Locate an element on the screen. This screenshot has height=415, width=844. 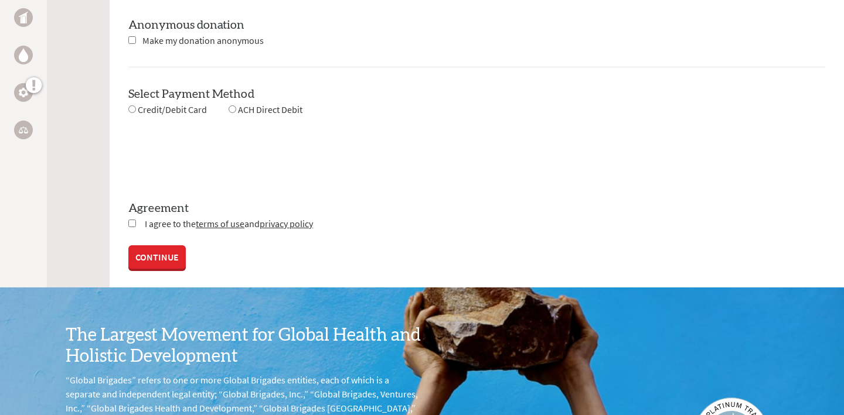
div: Public Health is located at coordinates (23, 18).